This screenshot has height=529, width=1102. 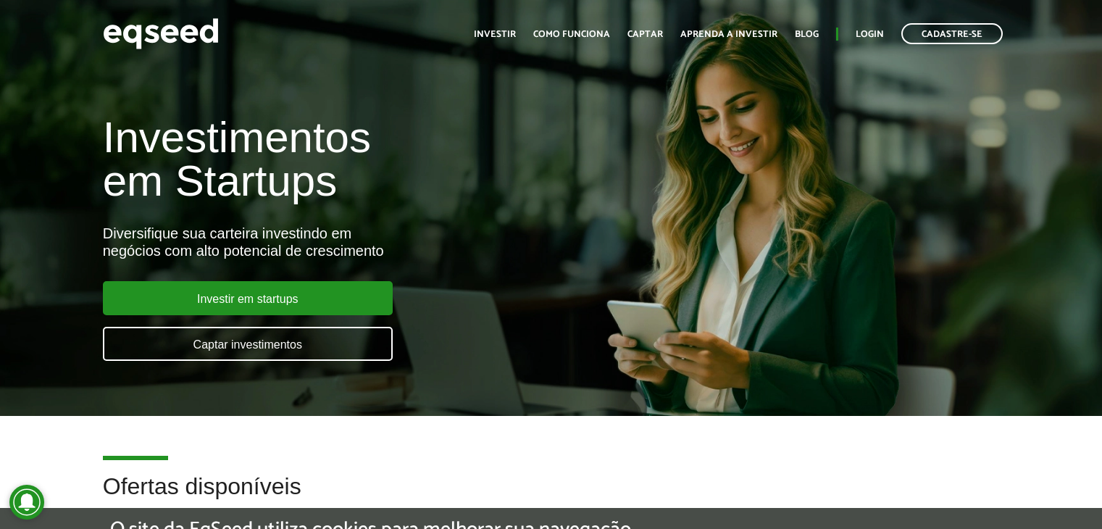 What do you see at coordinates (248, 343) in the screenshot?
I see `a: Captar investimentos` at bounding box center [248, 343].